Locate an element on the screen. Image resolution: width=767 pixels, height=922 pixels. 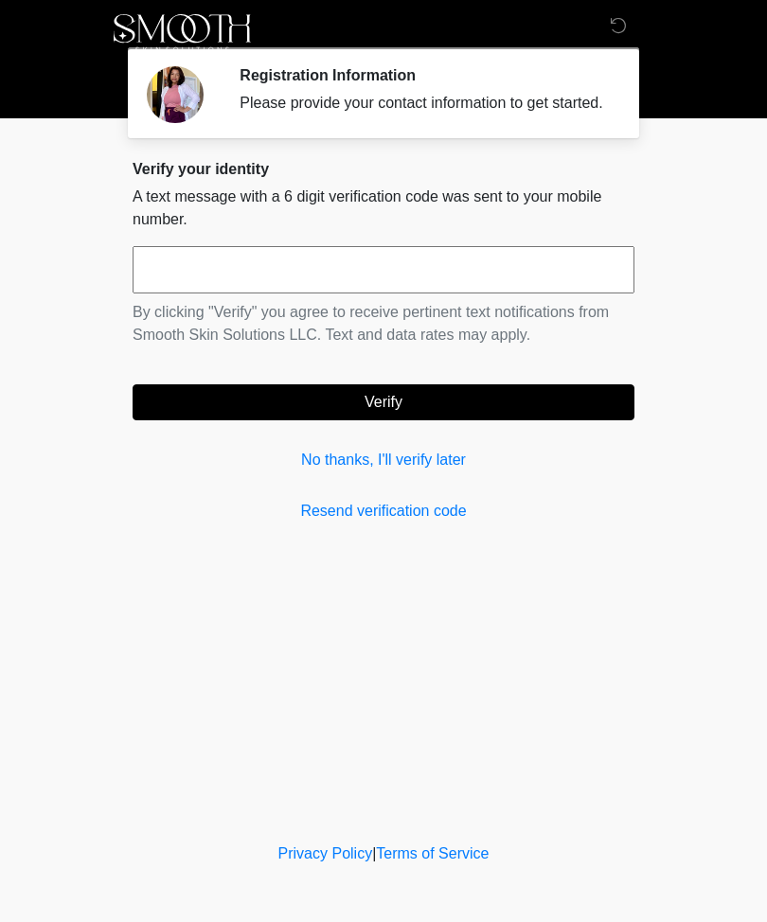
a: Privacy Policy is located at coordinates (326, 853).